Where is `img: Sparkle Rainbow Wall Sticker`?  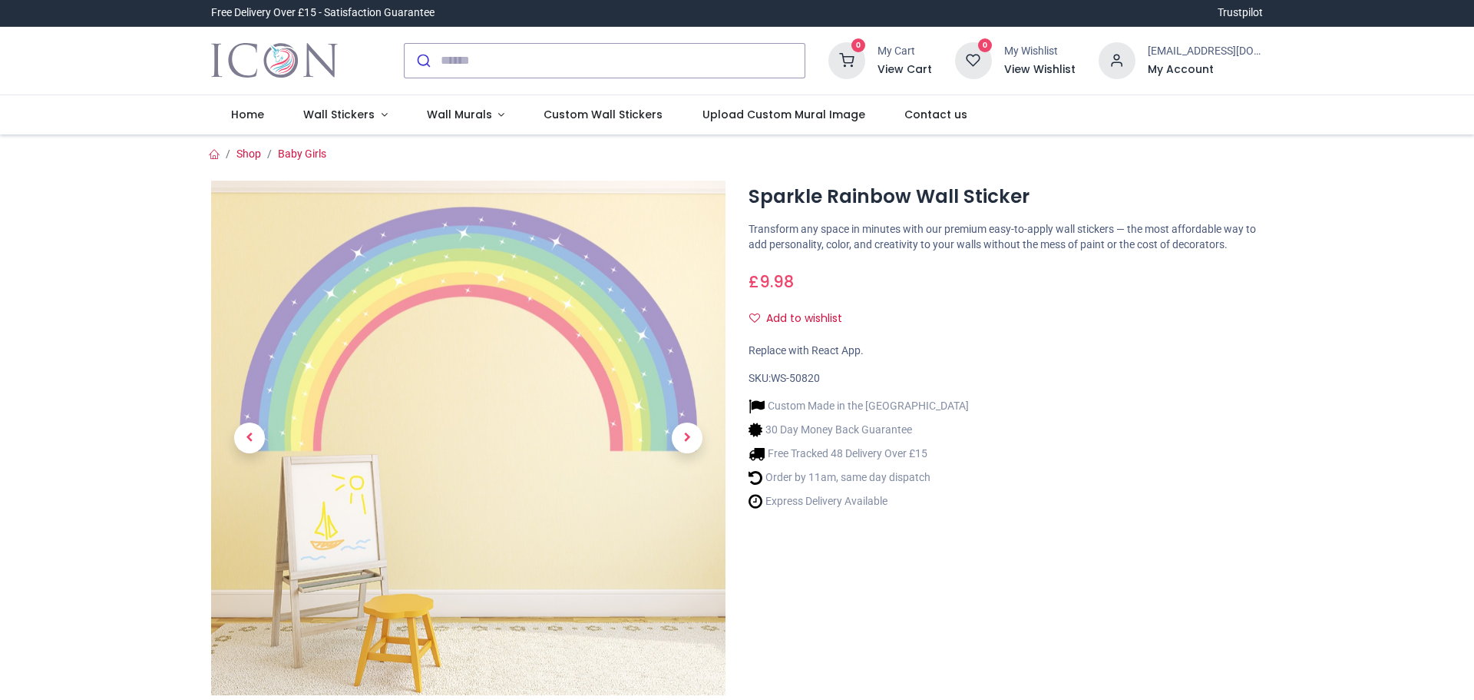
img: Sparkle Rainbow Wall Sticker is located at coordinates (468, 438).